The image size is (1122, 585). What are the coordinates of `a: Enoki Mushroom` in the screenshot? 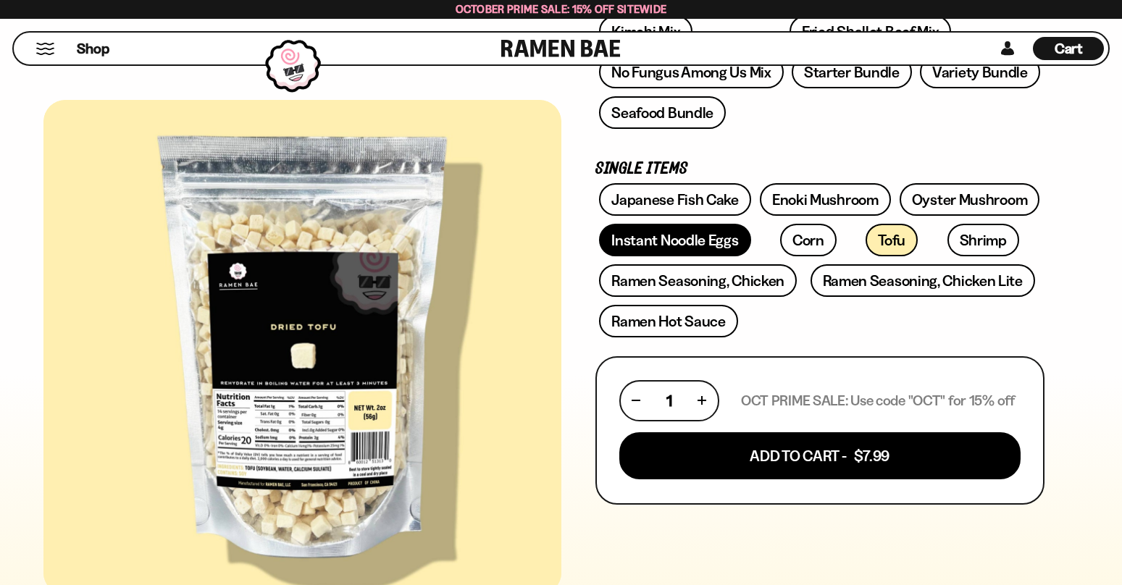 It's located at (825, 199).